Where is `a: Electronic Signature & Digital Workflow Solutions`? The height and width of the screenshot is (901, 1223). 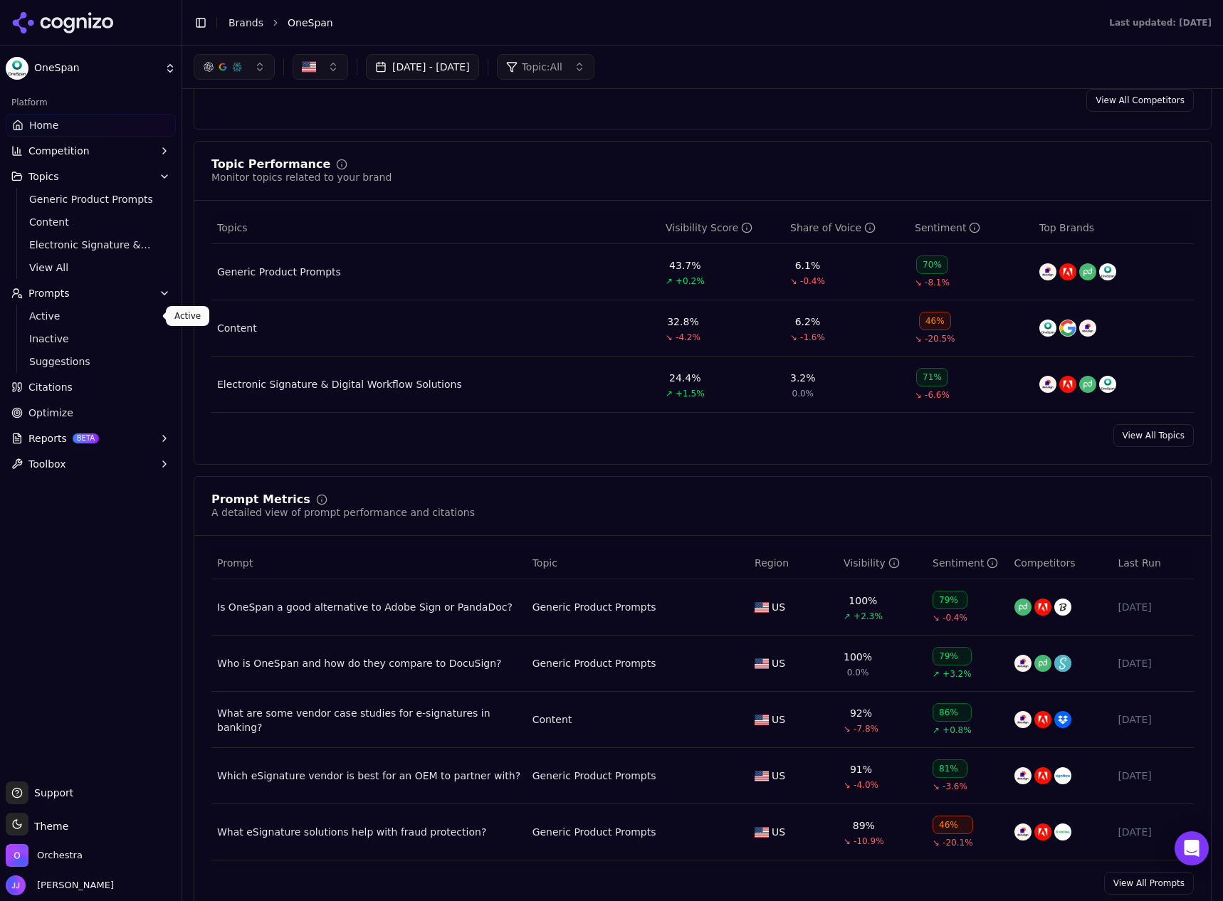
a: Electronic Signature & Digital Workflow Solutions is located at coordinates (91, 245).